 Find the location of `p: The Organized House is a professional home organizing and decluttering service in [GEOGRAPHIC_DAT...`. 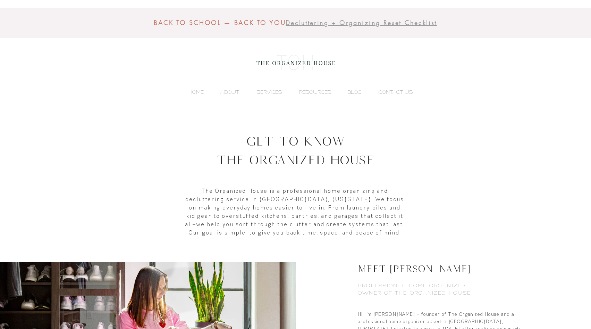

p: The Organized House is a professional home organizing and decluttering service in [GEOGRAPHIC_DAT... is located at coordinates (295, 211).